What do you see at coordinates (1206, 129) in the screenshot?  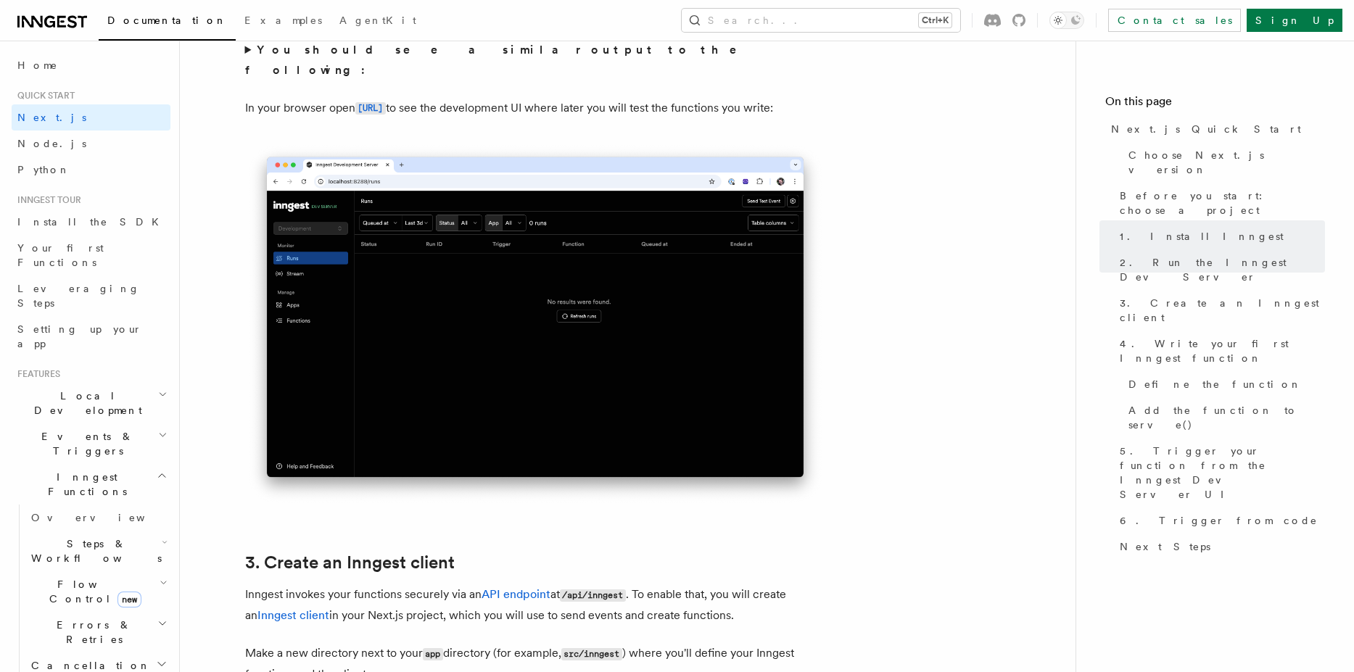 I see `span: Next.js Quick Start` at bounding box center [1206, 129].